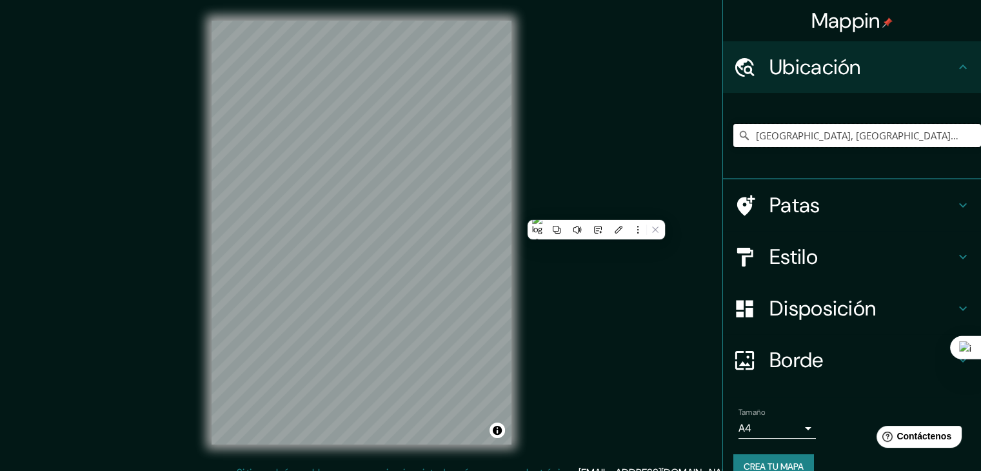 This screenshot has height=471, width=981. Describe the element at coordinates (361, 232) in the screenshot. I see `canvas: Mapa` at that location.